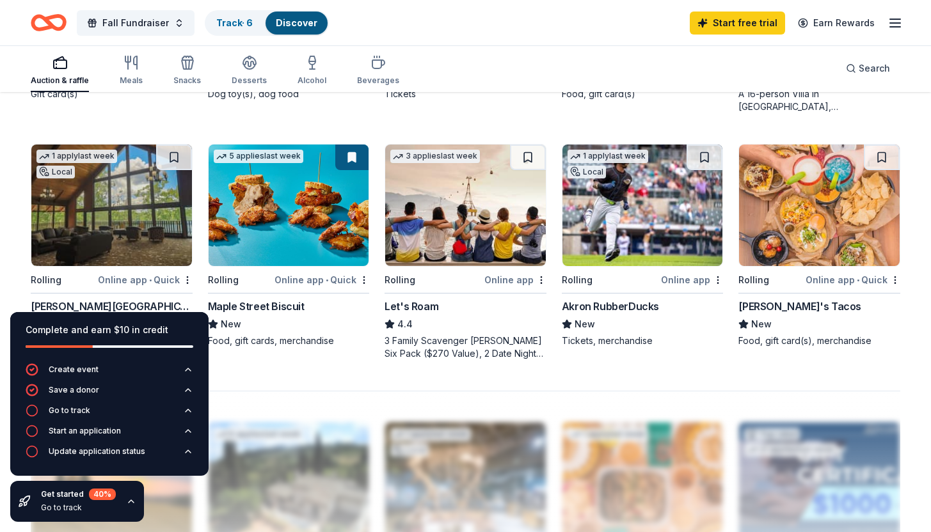  What do you see at coordinates (111, 94) in the screenshot?
I see `div: Gift card(s)` at bounding box center [111, 94].